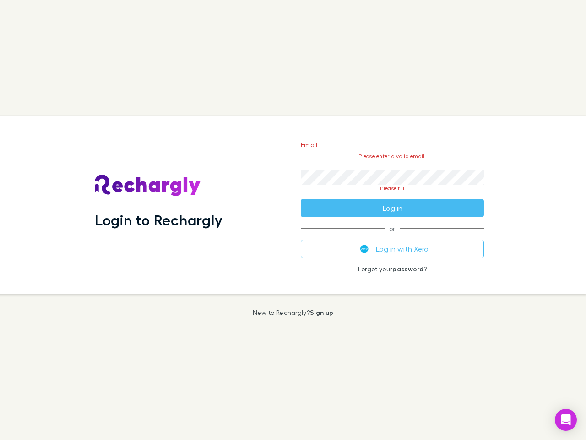  Describe the element at coordinates (322, 312) in the screenshot. I see `a: Sign up` at that location.